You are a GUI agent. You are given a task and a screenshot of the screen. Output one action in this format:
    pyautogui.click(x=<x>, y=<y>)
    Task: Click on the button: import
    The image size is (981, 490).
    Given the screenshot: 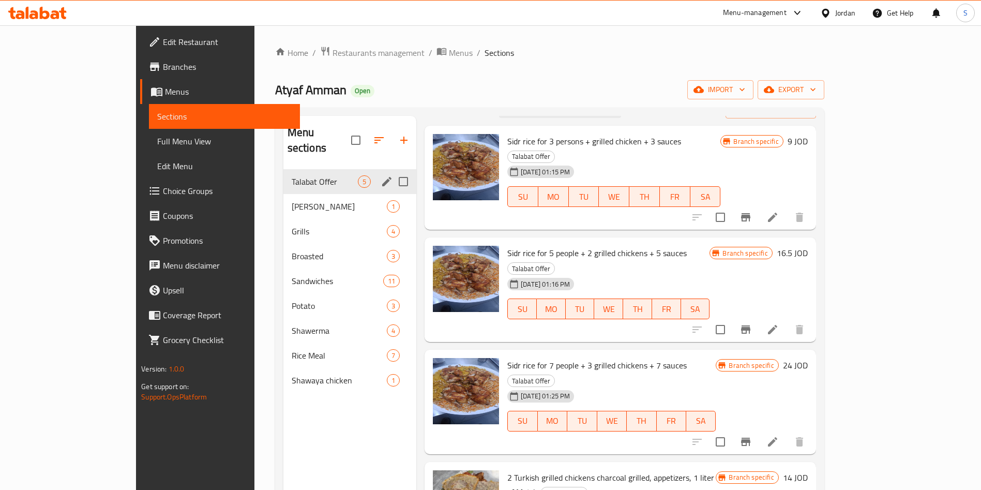 What is the action you would take?
    pyautogui.click(x=720, y=89)
    